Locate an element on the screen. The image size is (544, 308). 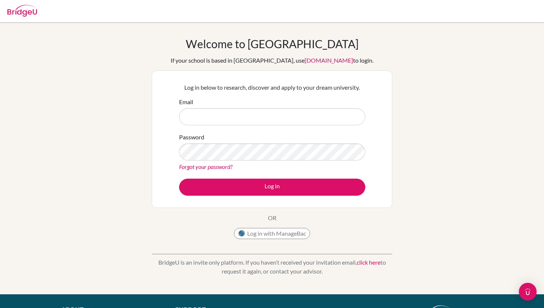
button: Log in with ManageBac is located at coordinates (272, 233).